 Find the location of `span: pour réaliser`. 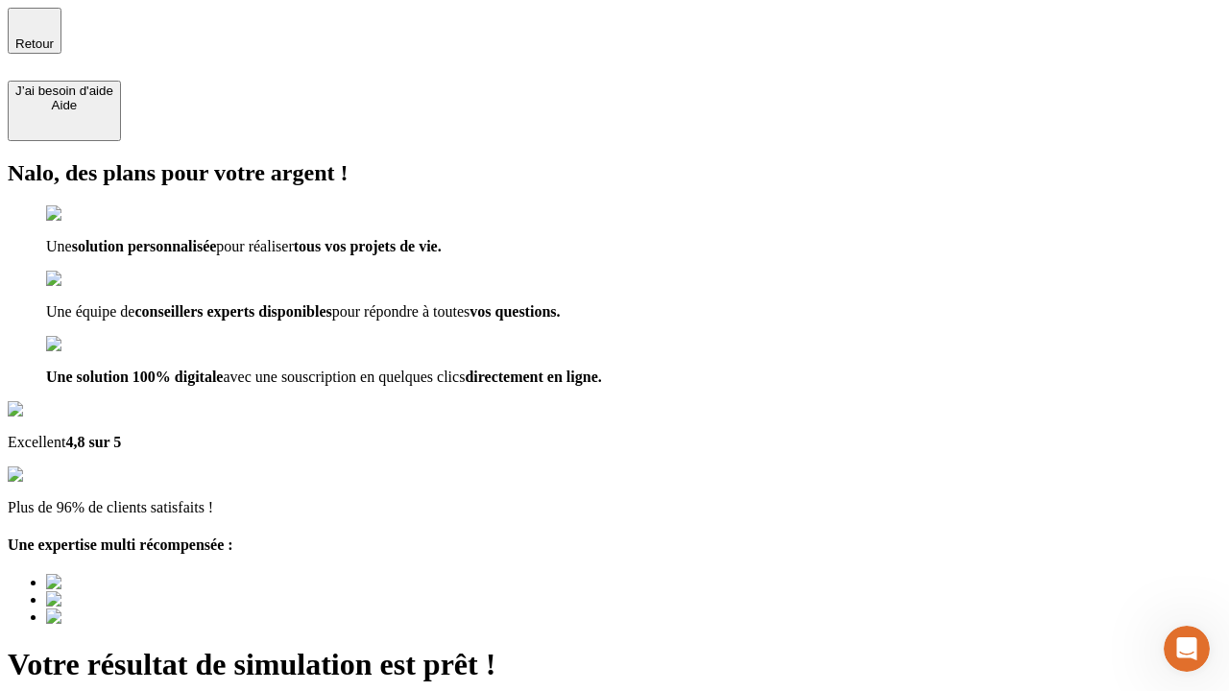

span: pour réaliser is located at coordinates (254, 246).